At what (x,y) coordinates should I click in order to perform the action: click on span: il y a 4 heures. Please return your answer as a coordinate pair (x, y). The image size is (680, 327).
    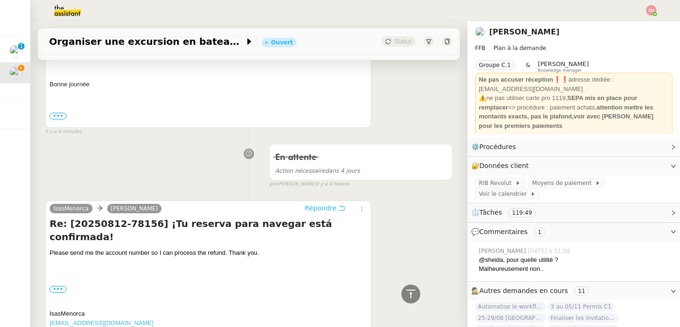
    Looking at the image, I should click on (333, 184).